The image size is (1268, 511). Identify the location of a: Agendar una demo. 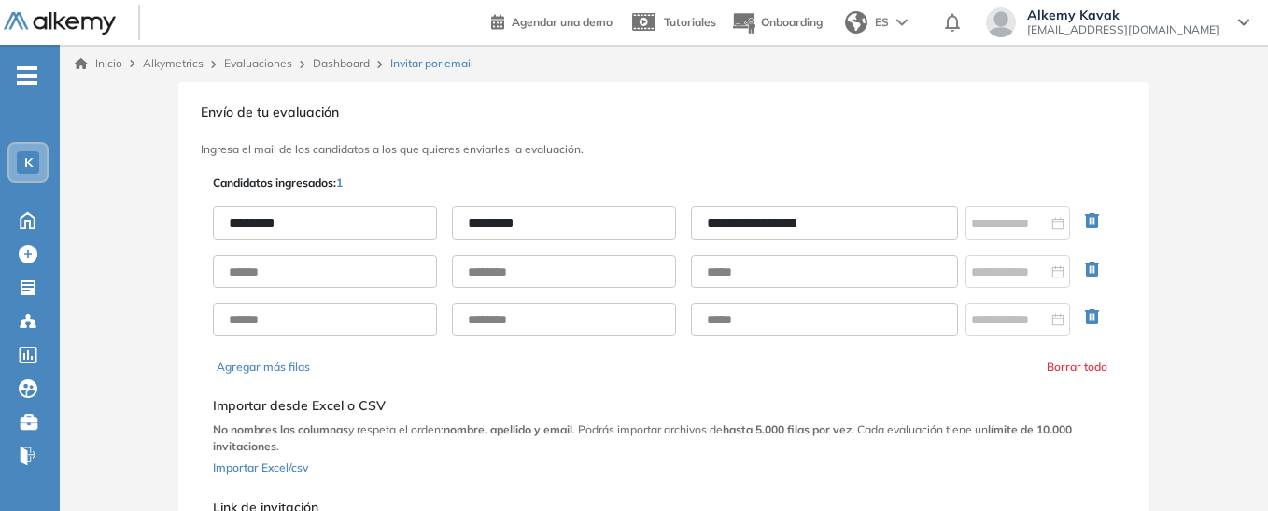
(552, 21).